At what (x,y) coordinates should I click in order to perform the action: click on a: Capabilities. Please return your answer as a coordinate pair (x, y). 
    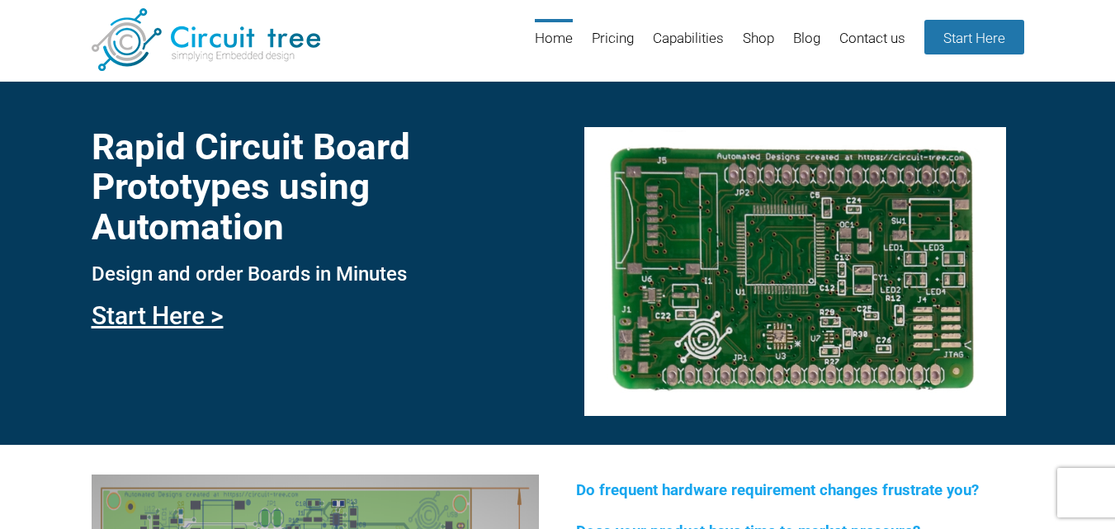
    Looking at the image, I should click on (689, 45).